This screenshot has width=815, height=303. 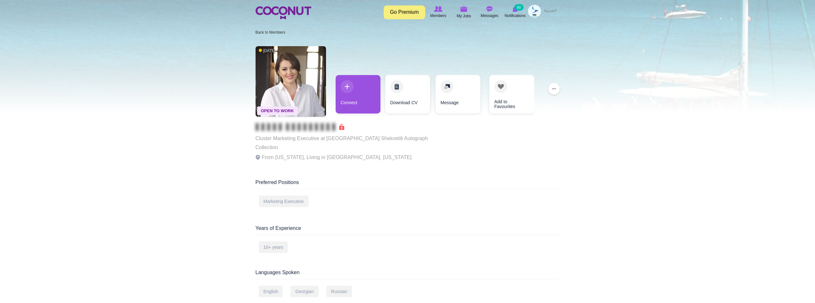 I want to click on a: Connect, so click(x=358, y=94).